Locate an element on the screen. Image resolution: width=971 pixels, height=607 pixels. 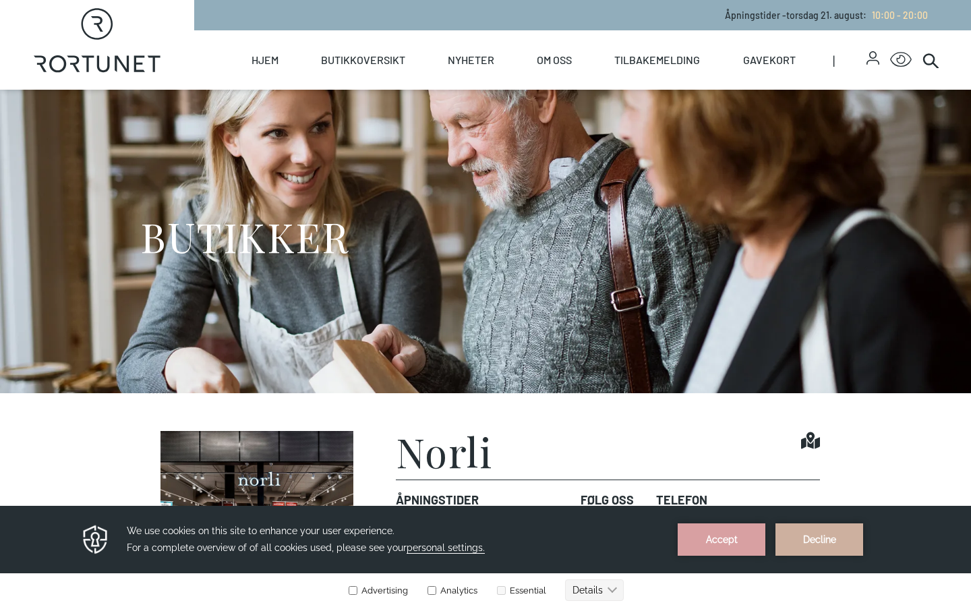
text: Details is located at coordinates (587, 84).